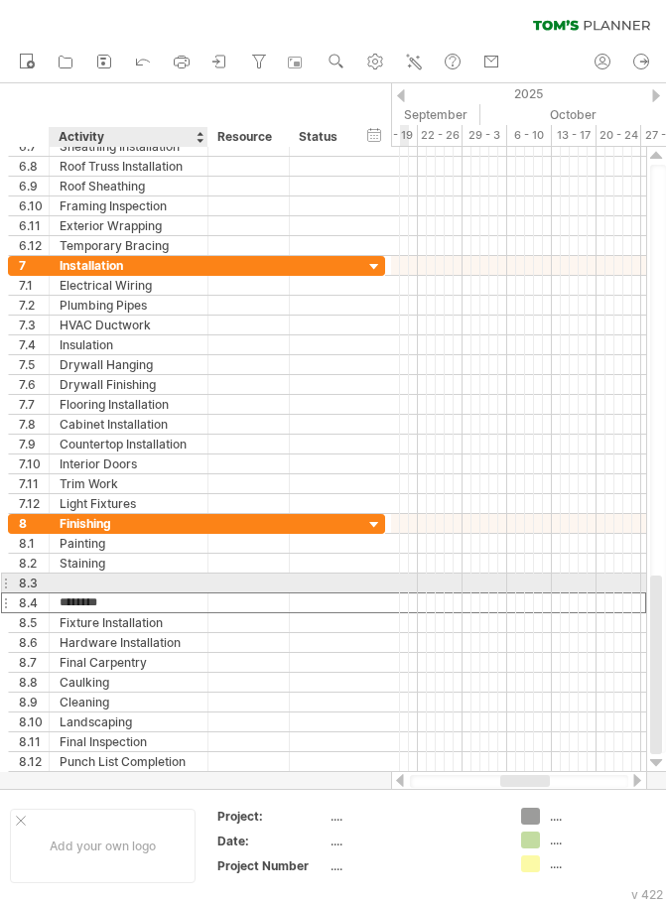 This screenshot has width=666, height=903. I want to click on div: Framing Inspection, so click(128, 205).